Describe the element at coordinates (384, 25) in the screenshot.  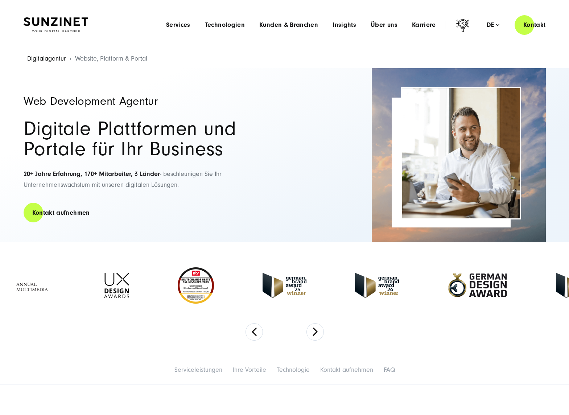
I see `a: Über uns` at that location.